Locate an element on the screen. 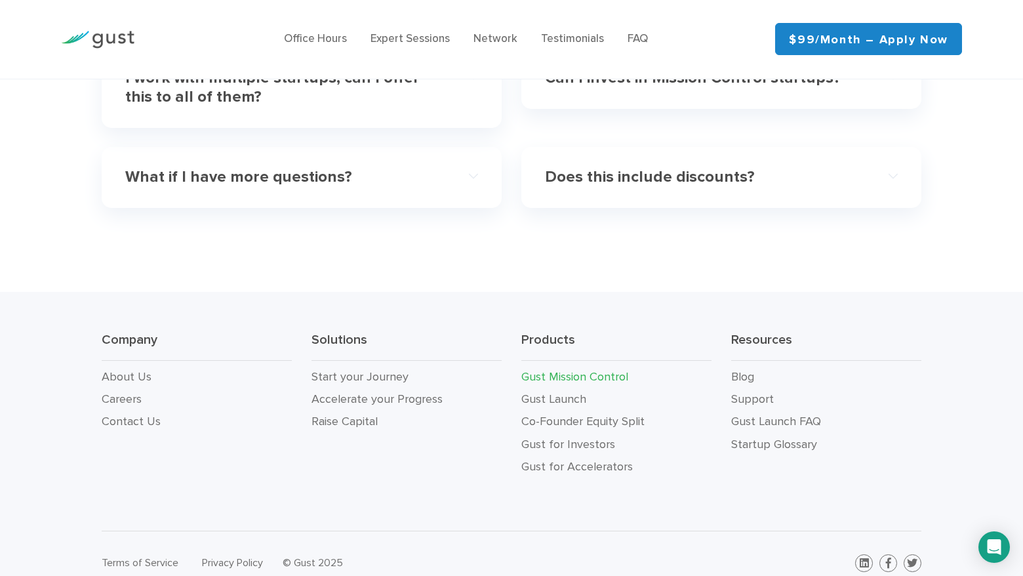 The image size is (1023, 576). h3: Solutions is located at coordinates (407, 346).